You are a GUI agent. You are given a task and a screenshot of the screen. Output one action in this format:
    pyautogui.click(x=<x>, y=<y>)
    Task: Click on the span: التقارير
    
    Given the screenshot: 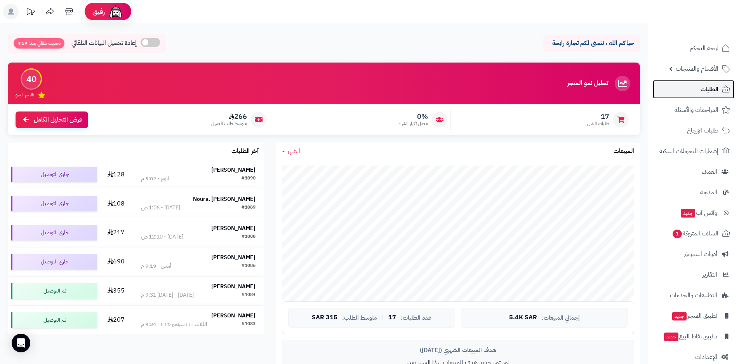 What is the action you would take?
    pyautogui.click(x=710, y=275)
    